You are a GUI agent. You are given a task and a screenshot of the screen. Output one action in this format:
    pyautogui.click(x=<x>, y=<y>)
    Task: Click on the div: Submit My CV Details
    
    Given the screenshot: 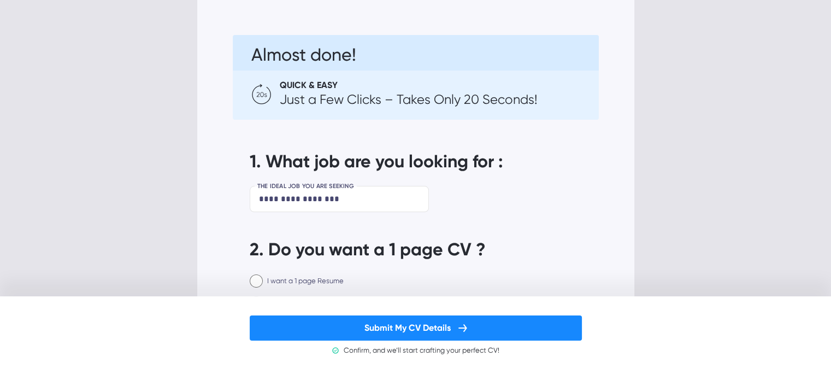 What is the action you would take?
    pyautogui.click(x=416, y=328)
    